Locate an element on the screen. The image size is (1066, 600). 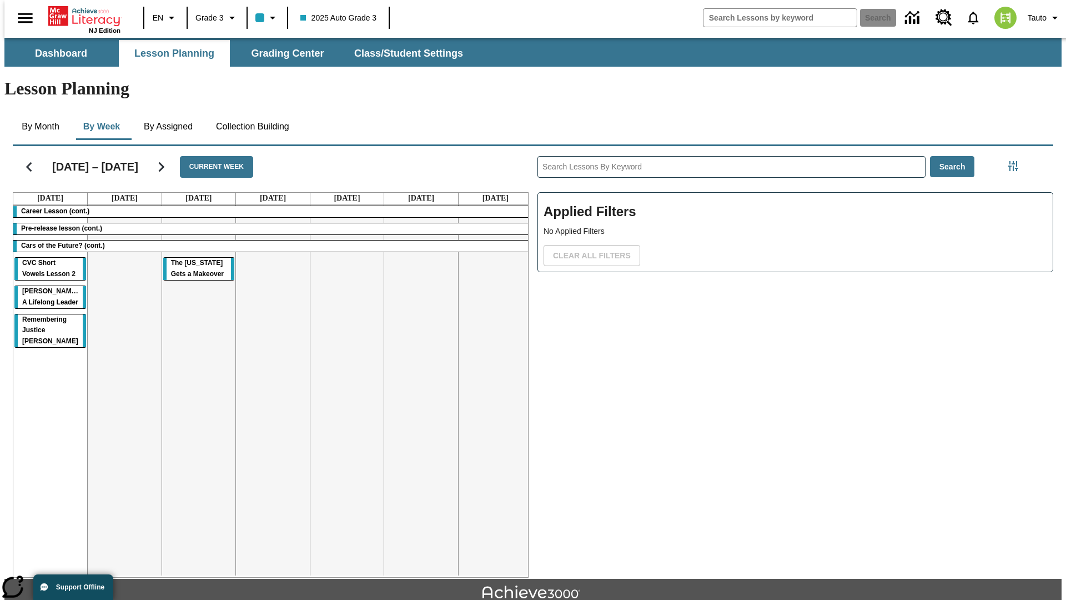
span: Remembering Justice O'Connor is located at coordinates (50, 330).